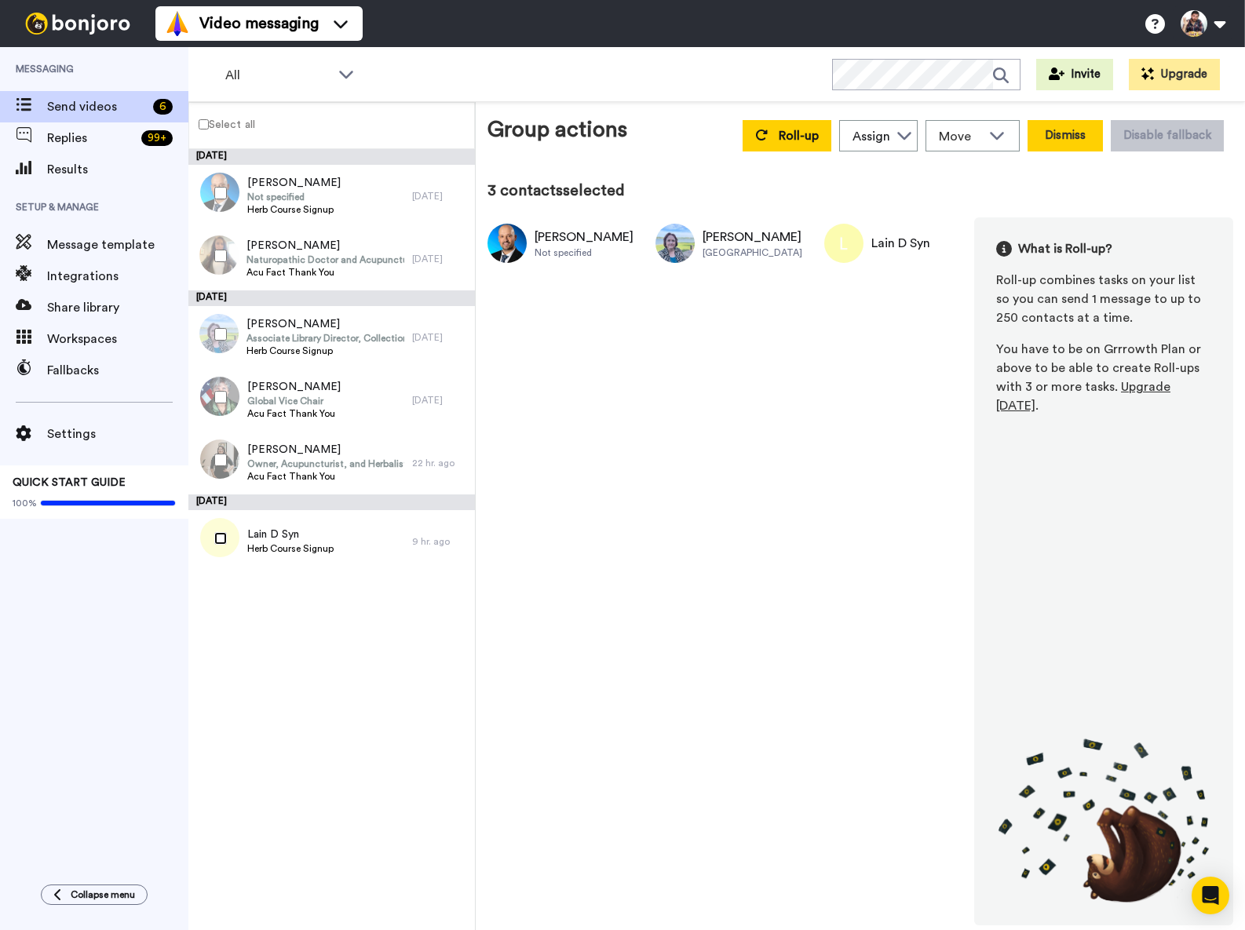 This screenshot has width=1245, height=930. What do you see at coordinates (94, 895) in the screenshot?
I see `button: Collapse menu` at bounding box center [94, 895].